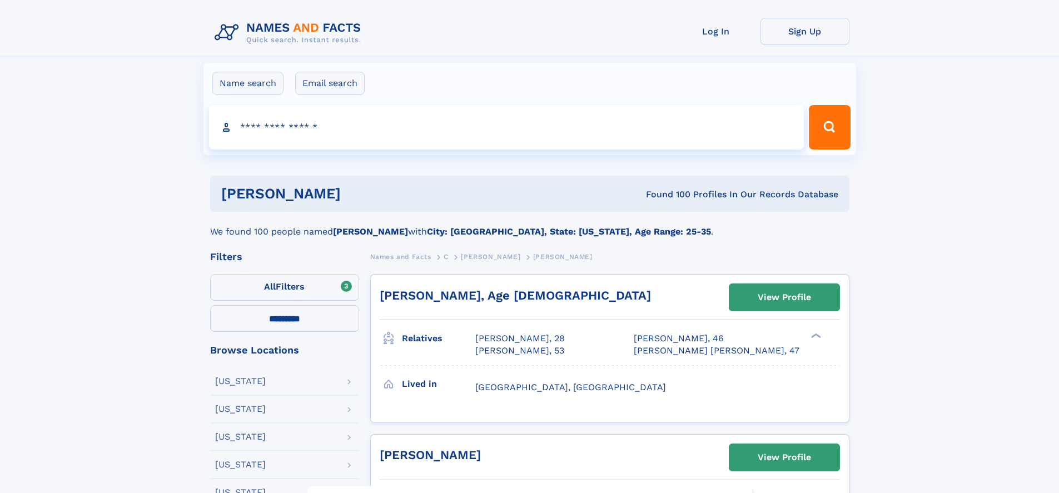 This screenshot has width=1059, height=493. I want to click on div: Browse Locations, so click(285, 350).